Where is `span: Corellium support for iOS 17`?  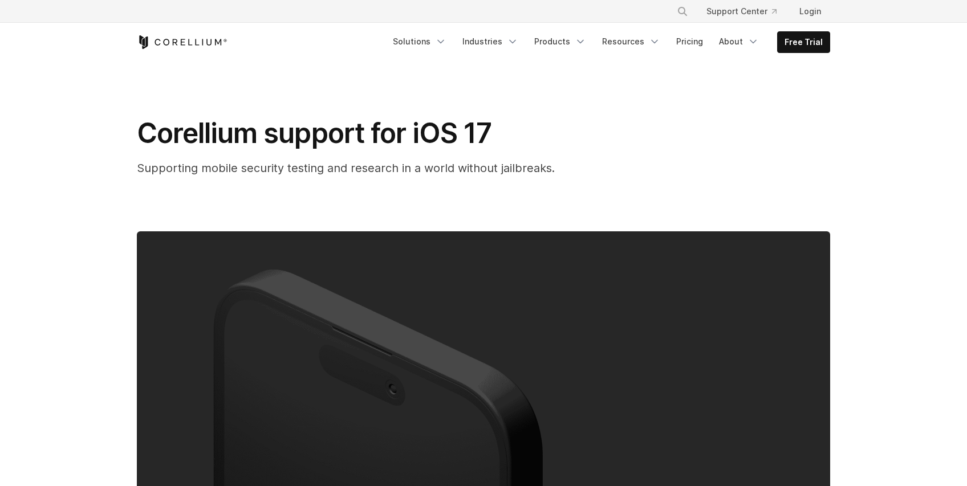 span: Corellium support for iOS 17 is located at coordinates (314, 133).